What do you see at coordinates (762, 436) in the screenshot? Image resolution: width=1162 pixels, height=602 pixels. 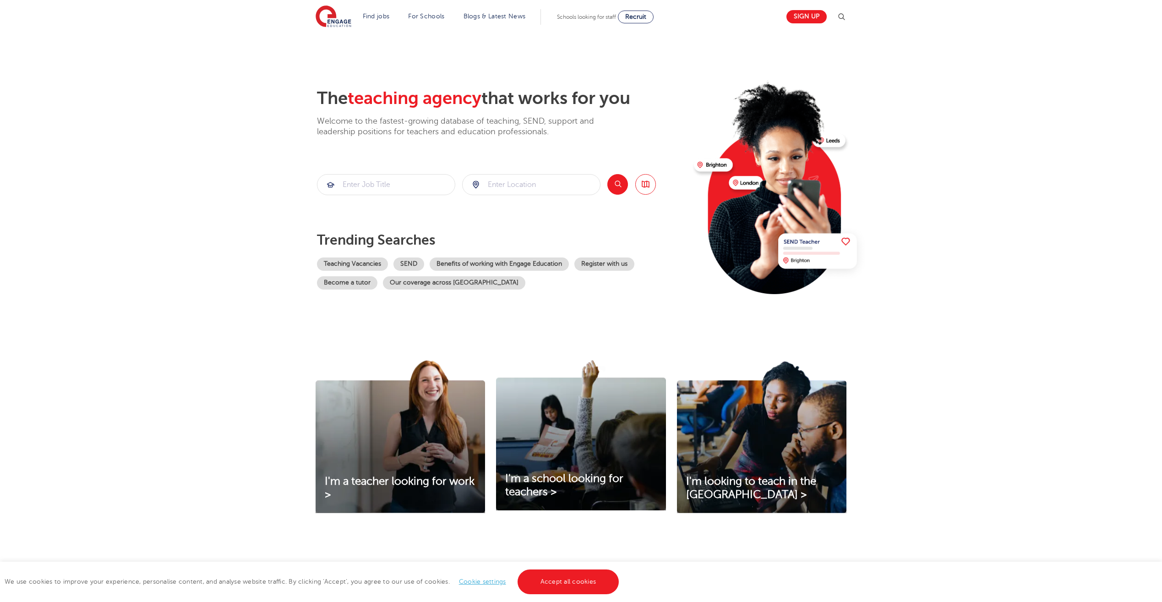 I see `img: I'm looking to teach in the UK` at bounding box center [762, 436].